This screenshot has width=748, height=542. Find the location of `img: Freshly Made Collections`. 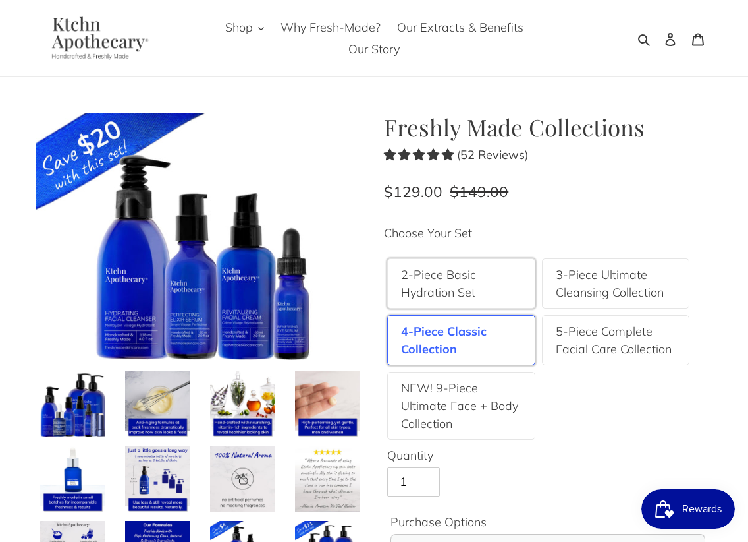

img: Freshly Made Collections is located at coordinates (200, 237).